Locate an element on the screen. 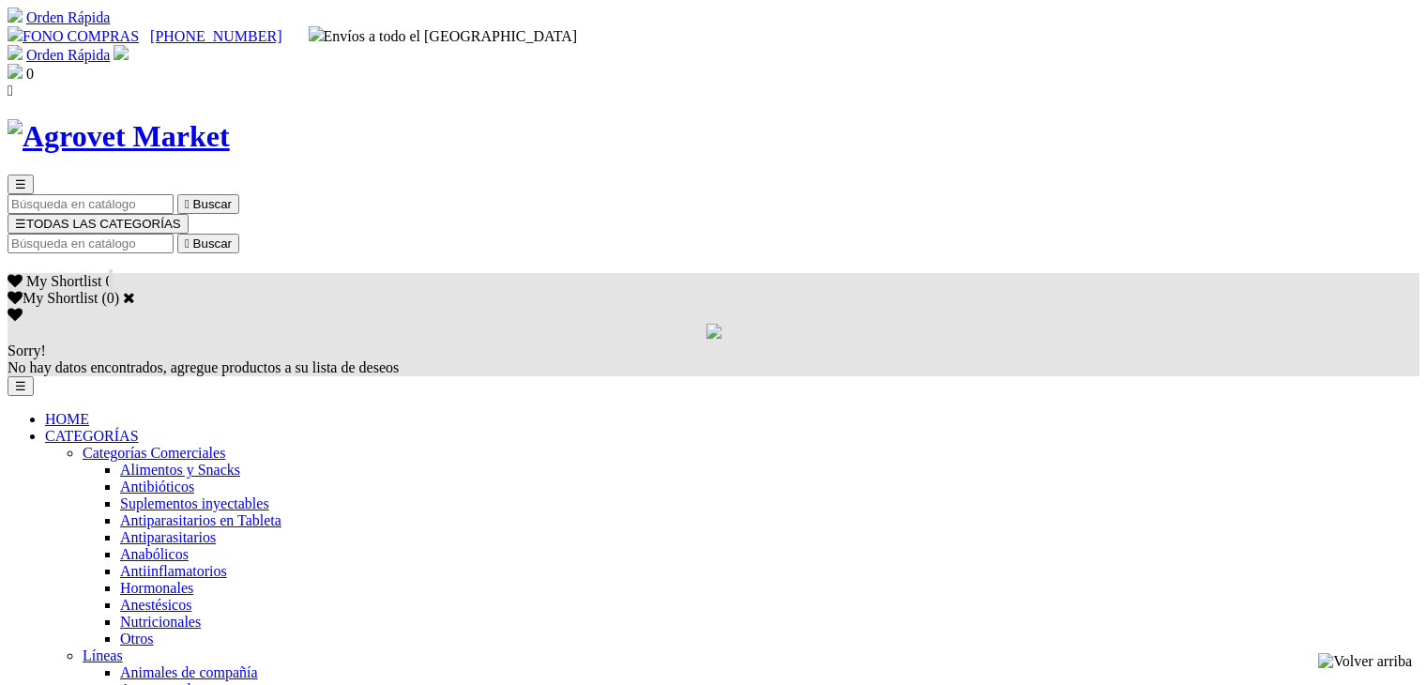 Image resolution: width=1427 pixels, height=685 pixels. span: Suplementos inyectables is located at coordinates (194, 503).